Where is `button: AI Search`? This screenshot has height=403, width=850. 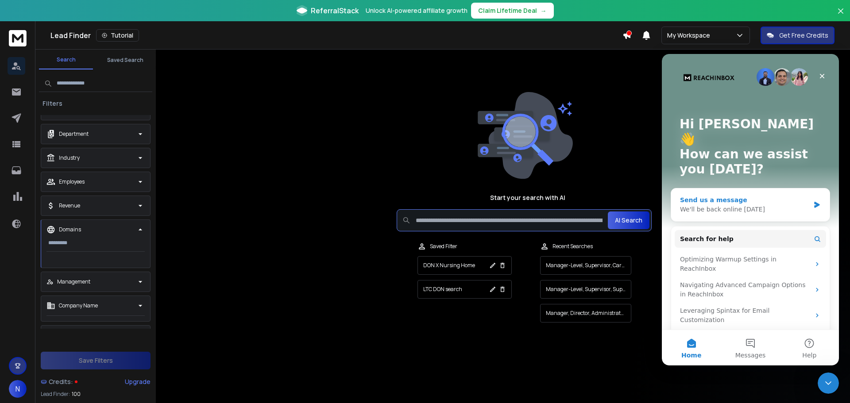
button: AI Search is located at coordinates (629, 221).